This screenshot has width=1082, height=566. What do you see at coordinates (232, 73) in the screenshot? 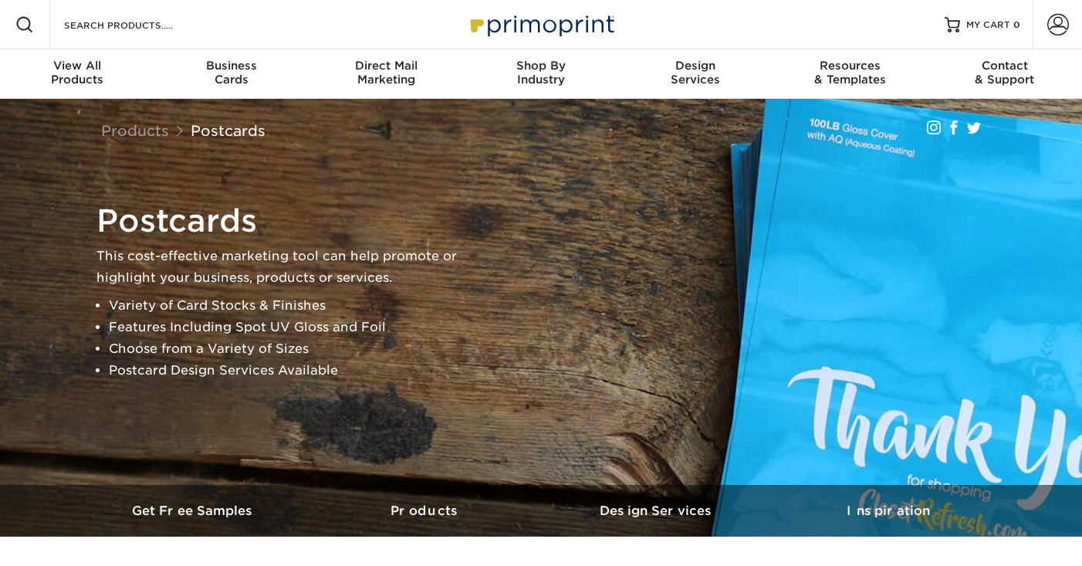
I see `div: Cards` at bounding box center [232, 73].